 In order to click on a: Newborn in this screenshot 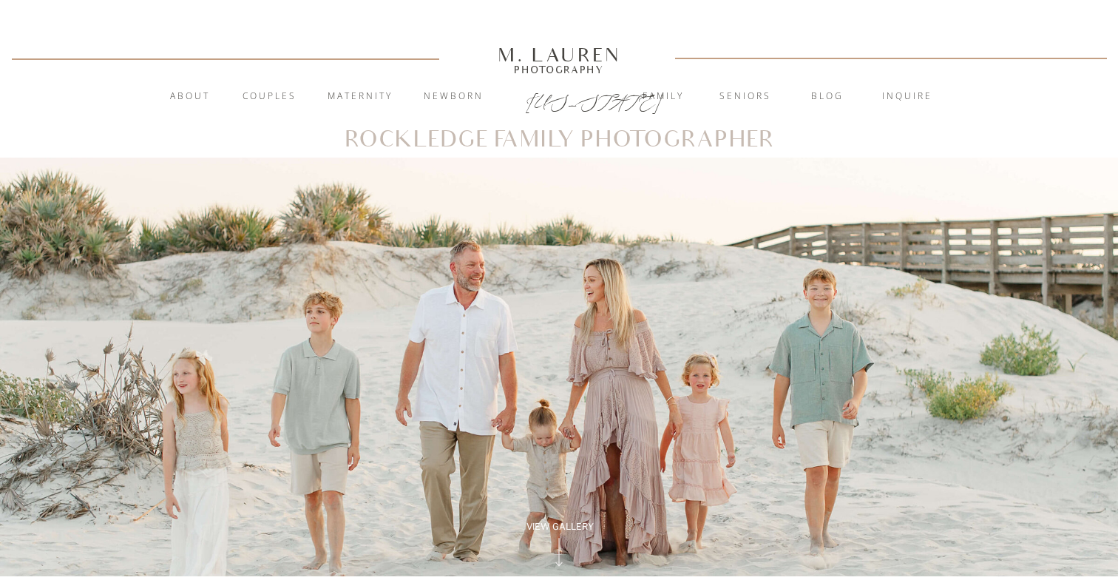, I will do `click(453, 97)`.